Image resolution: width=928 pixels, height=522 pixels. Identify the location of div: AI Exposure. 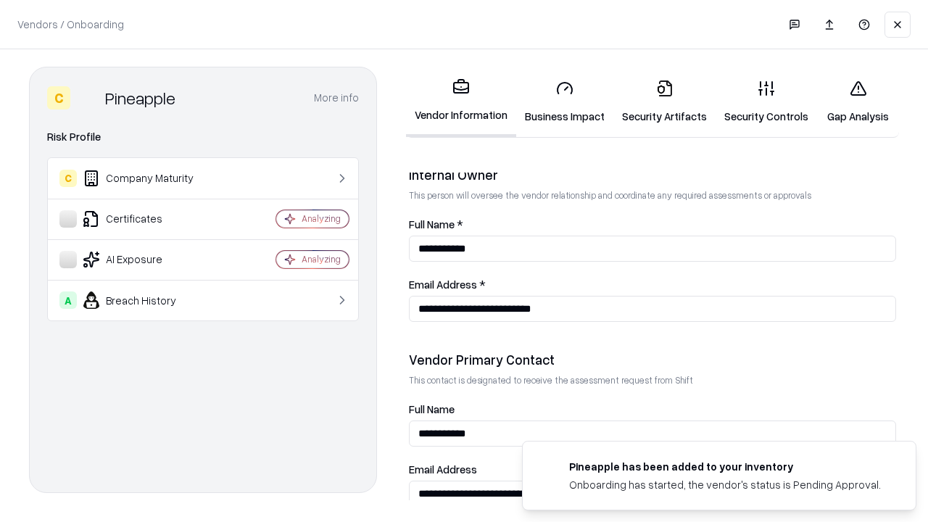
(146, 260).